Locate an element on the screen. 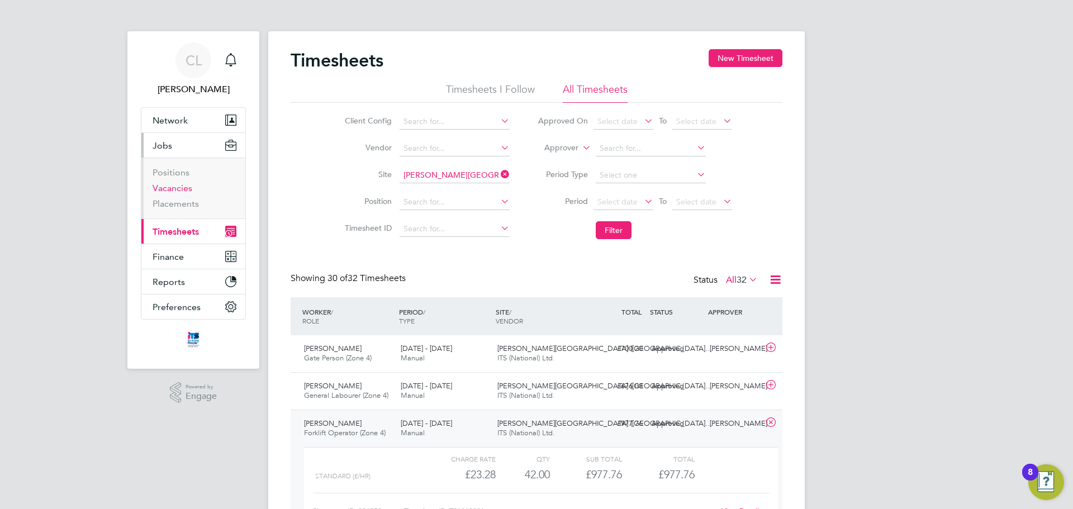  span: Engage is located at coordinates (201, 396).